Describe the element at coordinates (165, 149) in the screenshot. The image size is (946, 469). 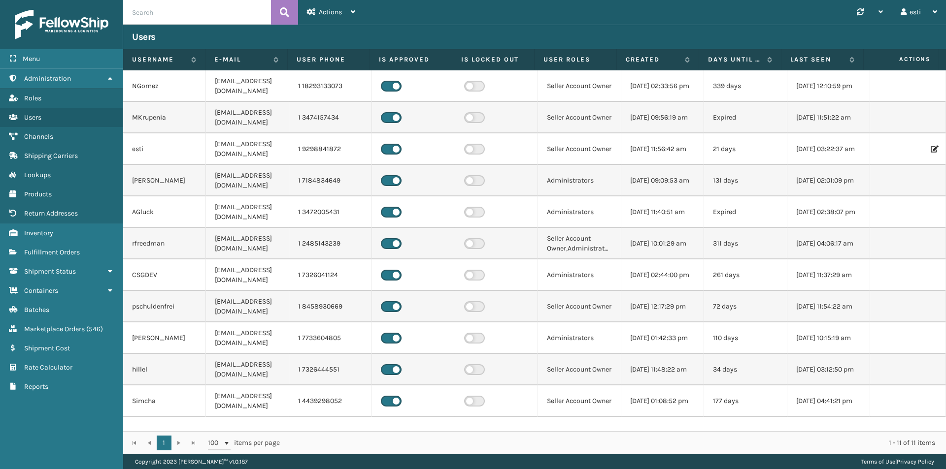
I see `td: esti` at that location.